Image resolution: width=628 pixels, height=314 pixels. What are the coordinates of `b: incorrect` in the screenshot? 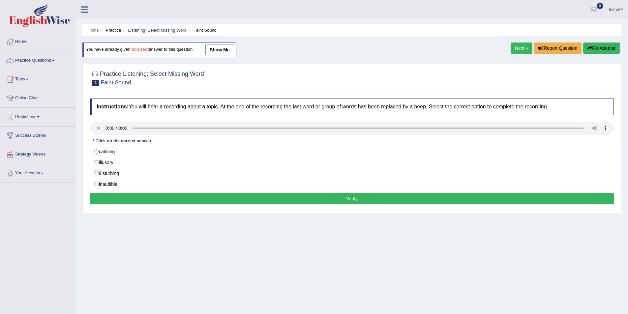 It's located at (140, 49).